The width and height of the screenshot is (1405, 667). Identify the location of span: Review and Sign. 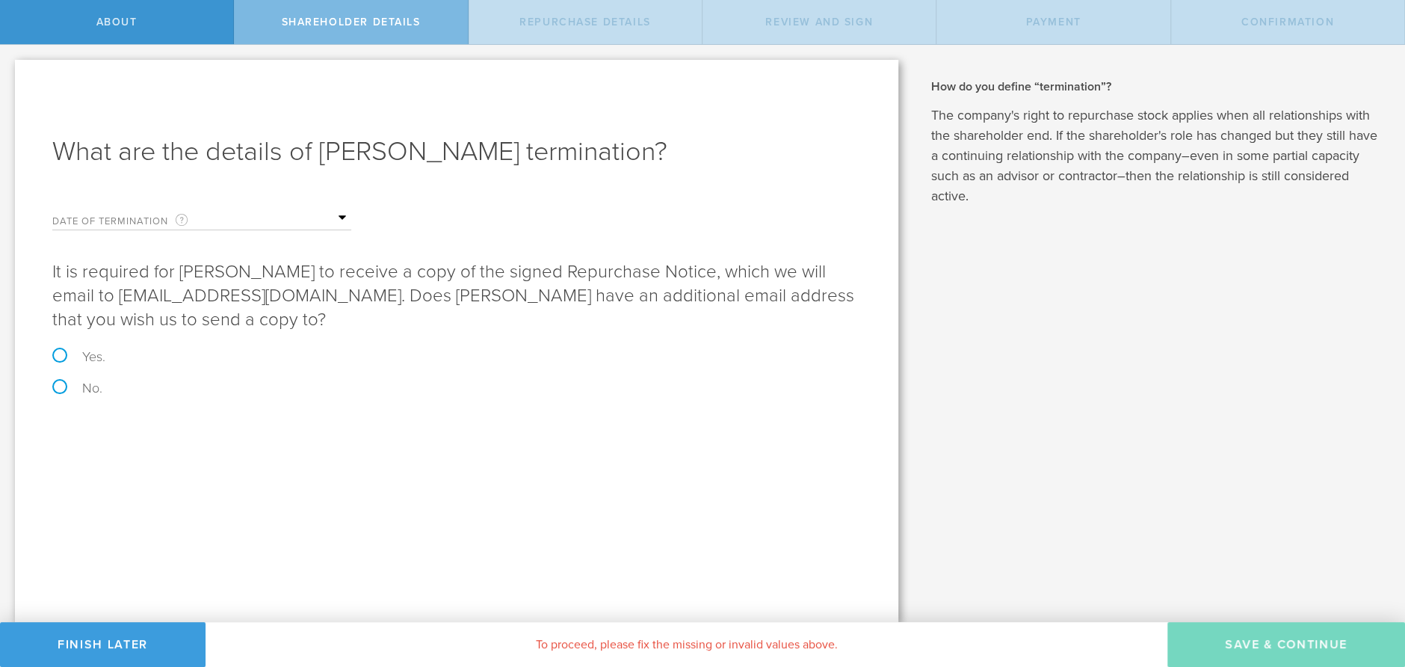
(819, 22).